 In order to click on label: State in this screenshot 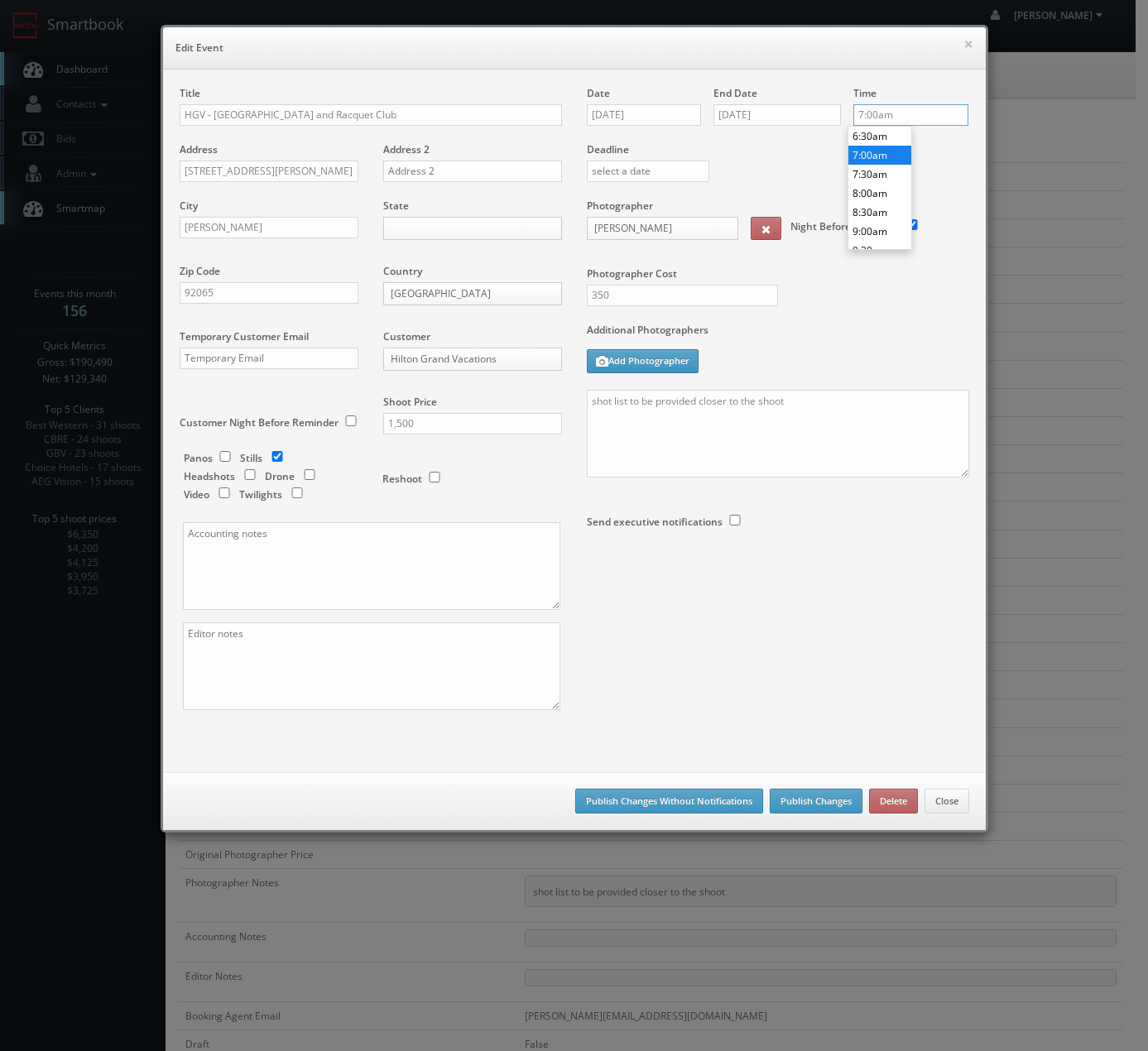, I will do `click(396, 205)`.